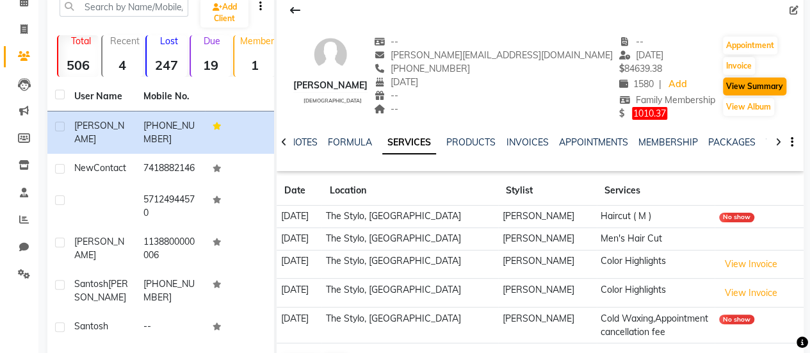 The image size is (810, 353). Describe the element at coordinates (166, 65) in the screenshot. I see `strong: 247` at that location.